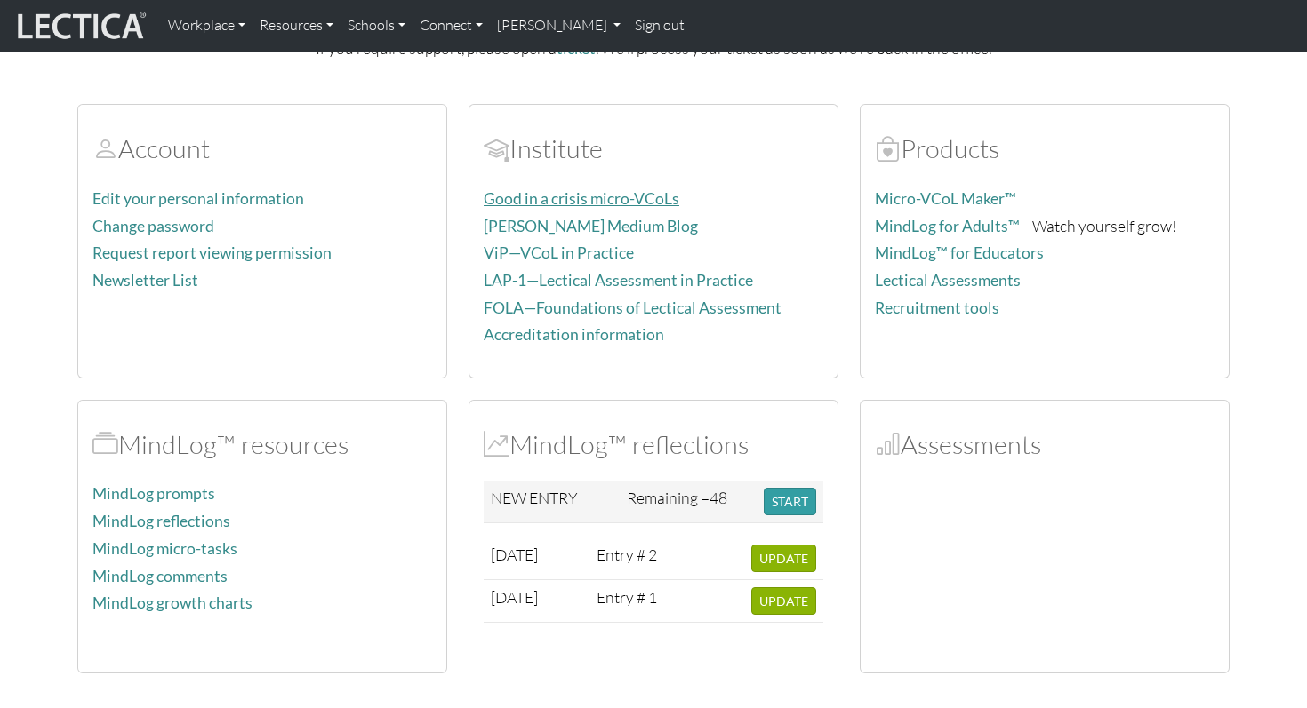 Image resolution: width=1307 pixels, height=708 pixels. I want to click on a: Newsletter List, so click(145, 280).